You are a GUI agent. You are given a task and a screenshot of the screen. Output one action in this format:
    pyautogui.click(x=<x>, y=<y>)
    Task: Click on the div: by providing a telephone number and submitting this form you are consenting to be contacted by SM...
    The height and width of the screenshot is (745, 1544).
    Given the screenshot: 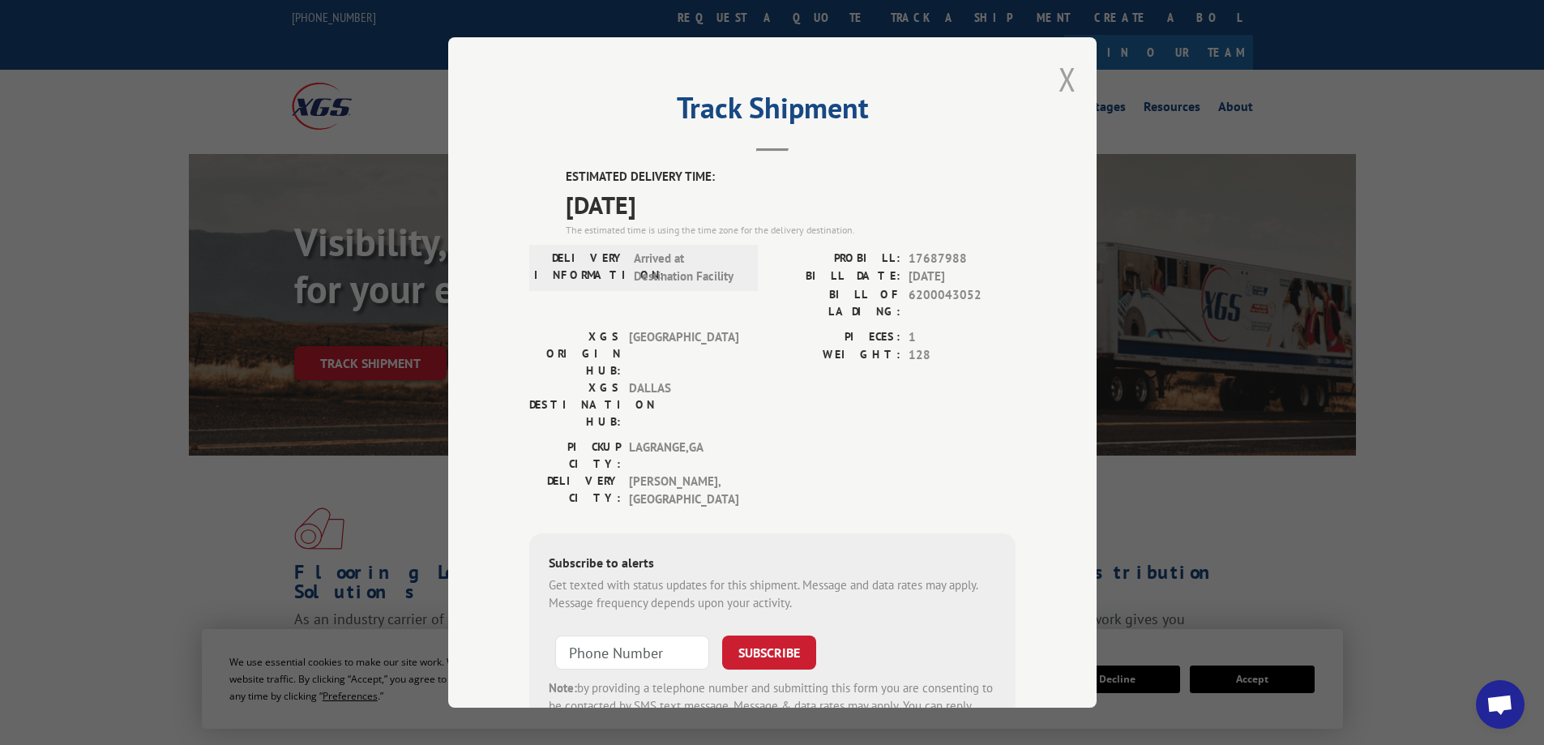 What is the action you would take?
    pyautogui.click(x=772, y=707)
    